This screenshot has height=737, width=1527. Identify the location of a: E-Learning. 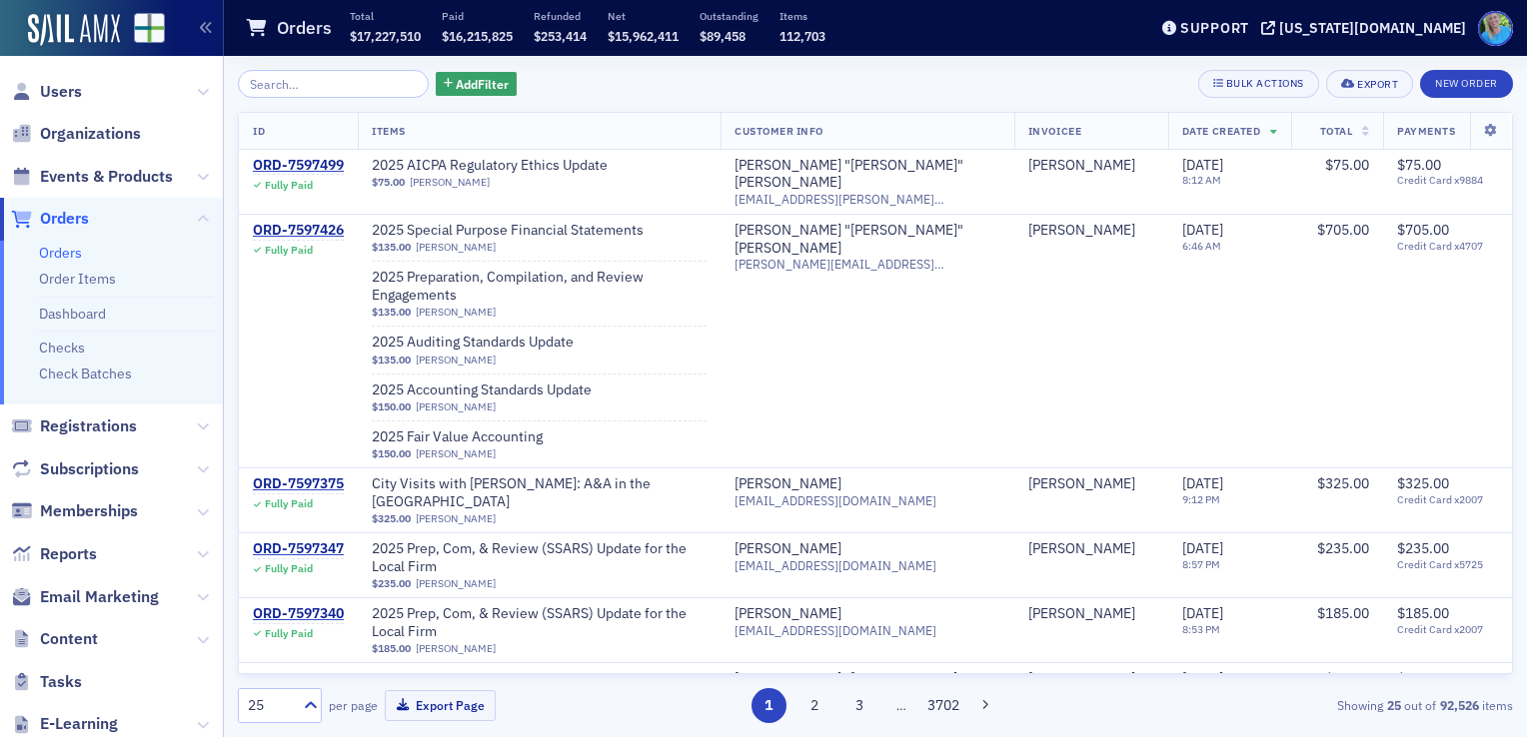
(64, 724).